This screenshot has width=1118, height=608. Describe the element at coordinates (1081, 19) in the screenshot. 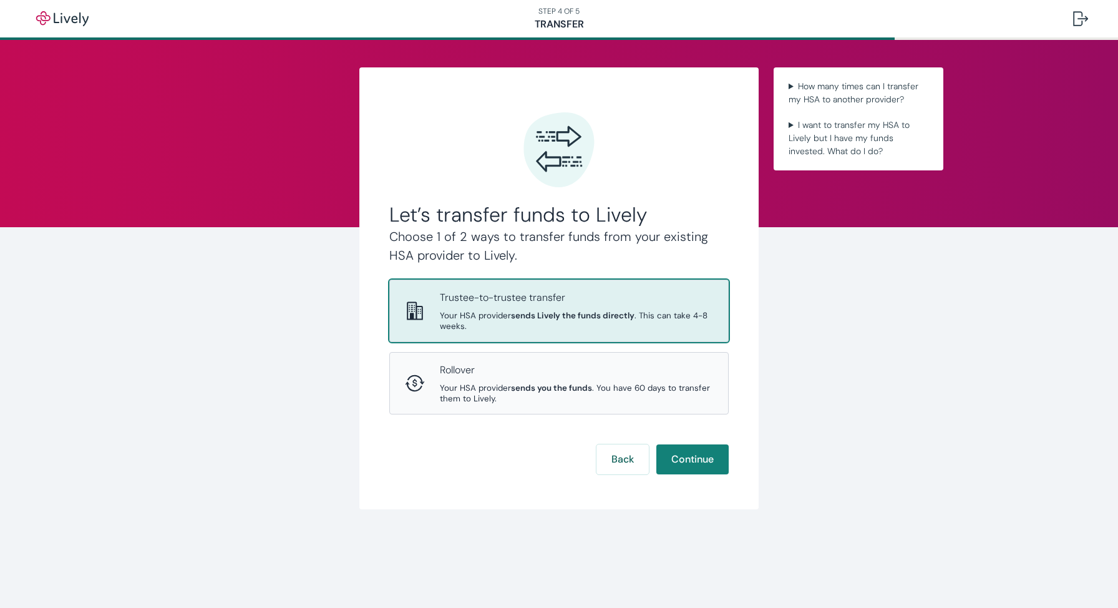

I see `button: Log out` at that location.